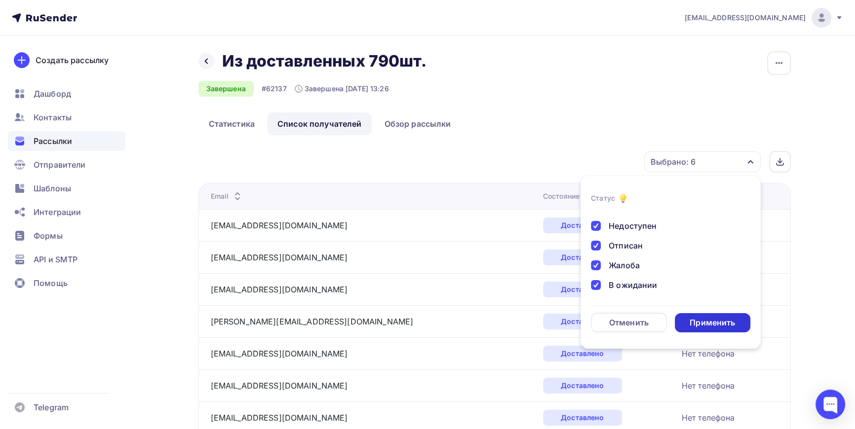 This screenshot has height=429, width=855. What do you see at coordinates (603, 198) in the screenshot?
I see `div: Статус` at bounding box center [603, 198].